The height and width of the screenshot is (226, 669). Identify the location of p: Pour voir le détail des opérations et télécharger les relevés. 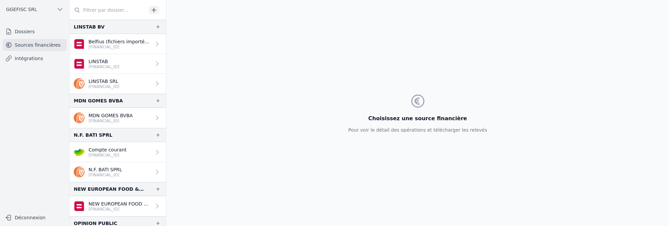
(417, 130).